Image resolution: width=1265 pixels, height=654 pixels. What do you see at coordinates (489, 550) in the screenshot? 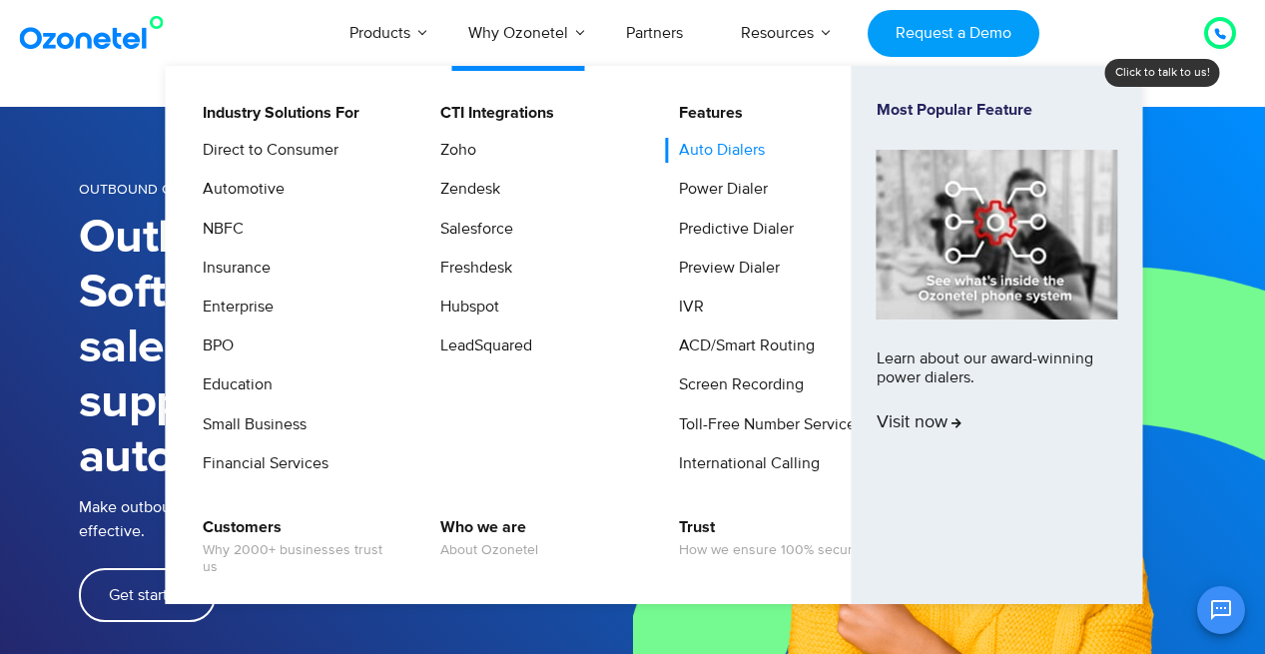
I see `span: About Ozonetel` at bounding box center [489, 550].